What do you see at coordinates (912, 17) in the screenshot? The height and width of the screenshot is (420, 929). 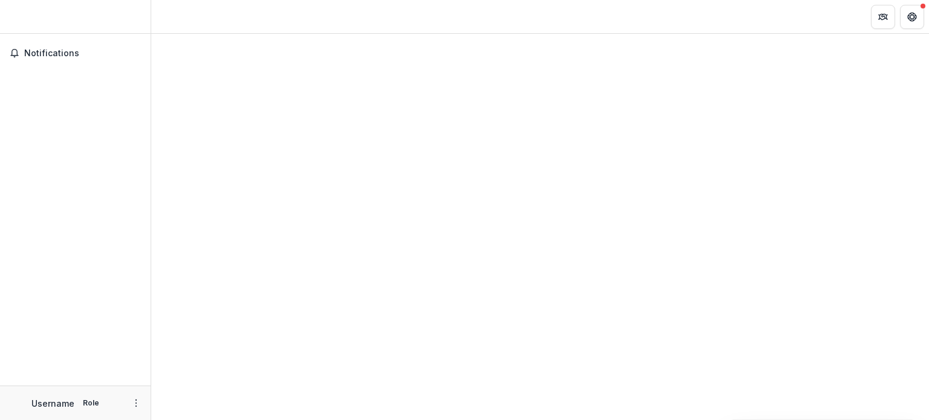 I see `button: Get Help` at bounding box center [912, 17].